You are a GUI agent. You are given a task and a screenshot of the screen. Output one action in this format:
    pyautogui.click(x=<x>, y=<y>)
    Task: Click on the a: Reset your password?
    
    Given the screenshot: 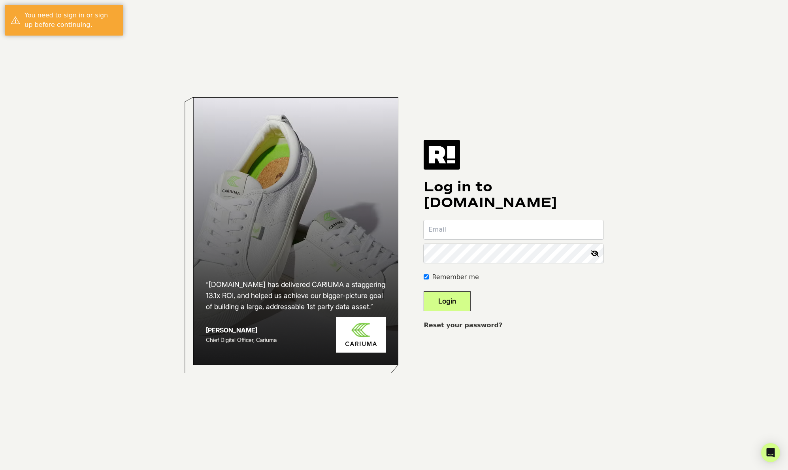 What is the action you would take?
    pyautogui.click(x=463, y=325)
    